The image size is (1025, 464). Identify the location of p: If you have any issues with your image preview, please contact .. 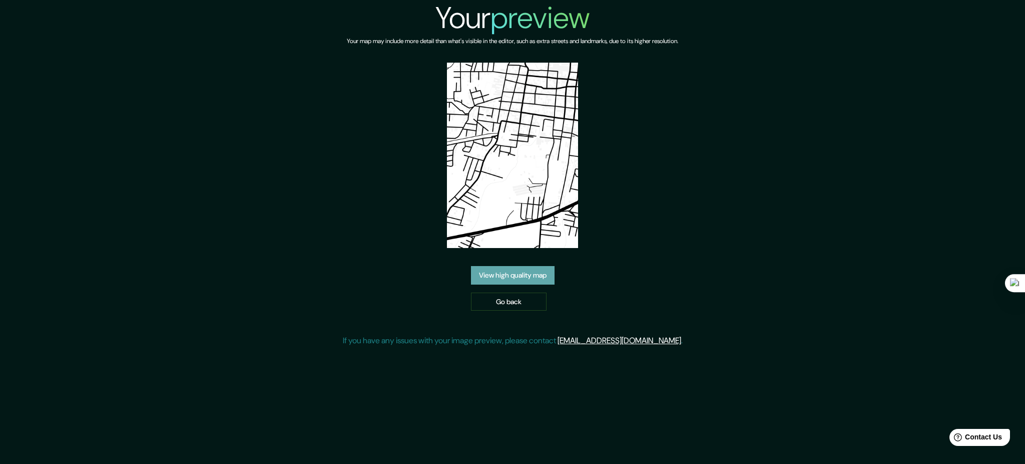
(513, 340).